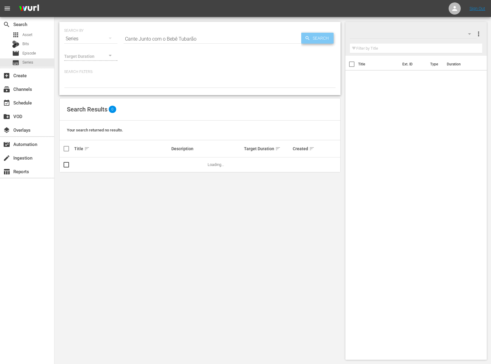 This screenshot has width=491, height=364. I want to click on span: Create, so click(7, 76).